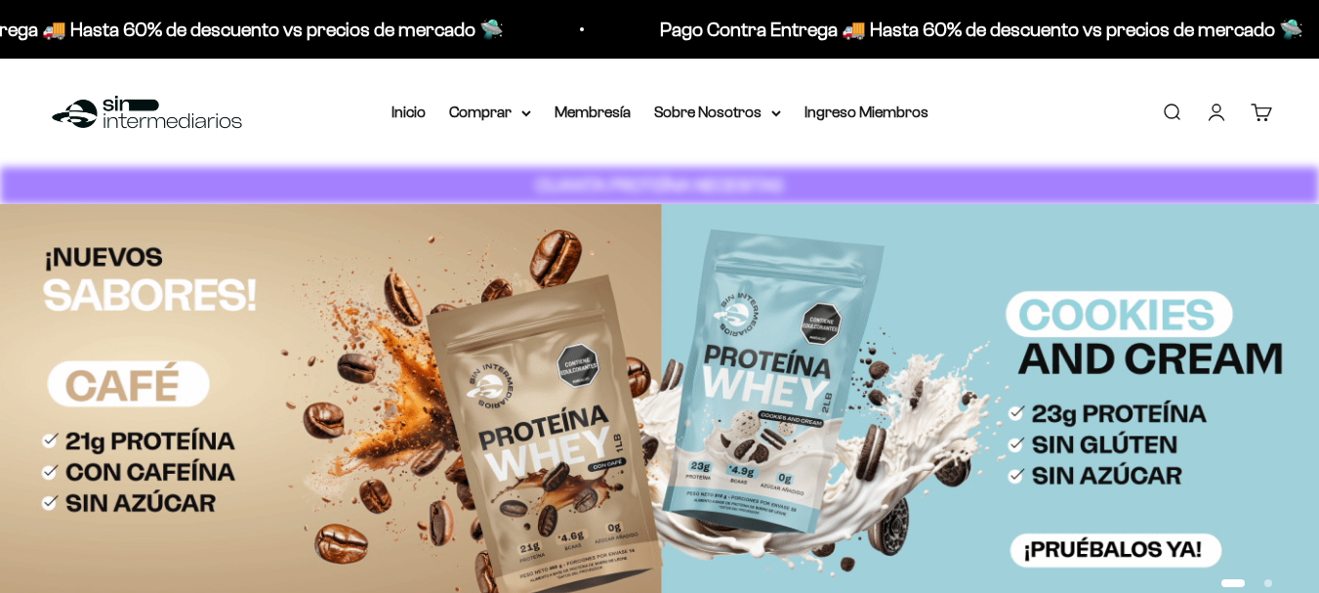  Describe the element at coordinates (408, 111) in the screenshot. I see `a: Inicio` at that location.